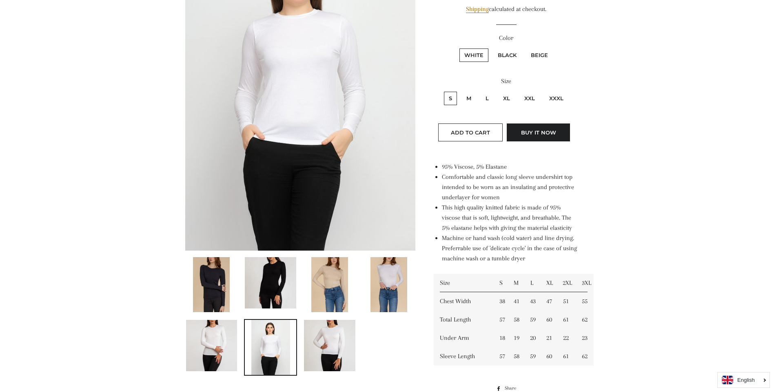 Image resolution: width=774 pixels, height=392 pixels. I want to click on span: Machine or hand wash (cold water) and line drying. Preferrable use of 'delicate cycle' in the cas..., so click(509, 248).